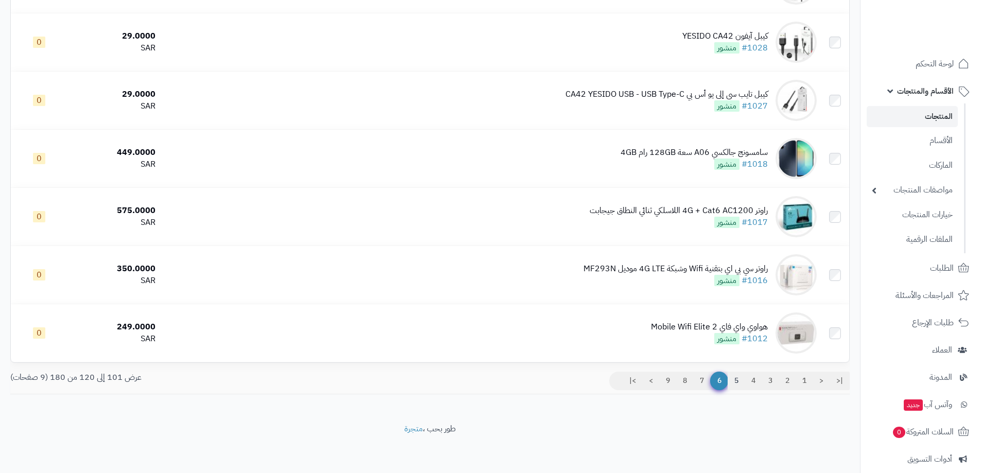  What do you see at coordinates (754, 222) in the screenshot?
I see `a: #1017` at bounding box center [754, 222].